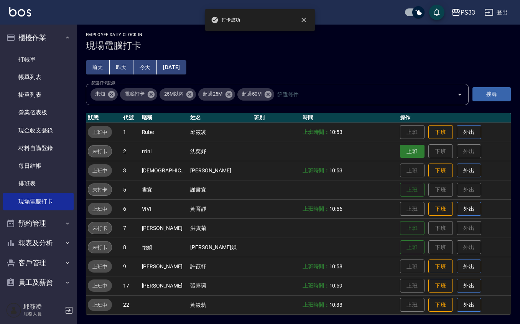  I want to click on button: close, so click(304, 20).